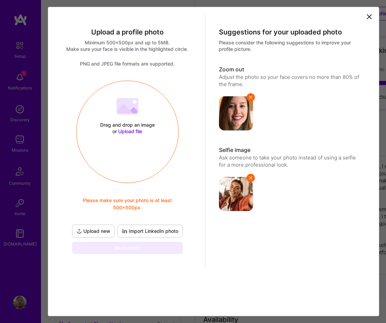 Image resolution: width=386 pixels, height=323 pixels. Describe the element at coordinates (127, 128) in the screenshot. I see `div: Drag and drop an image or` at that location.